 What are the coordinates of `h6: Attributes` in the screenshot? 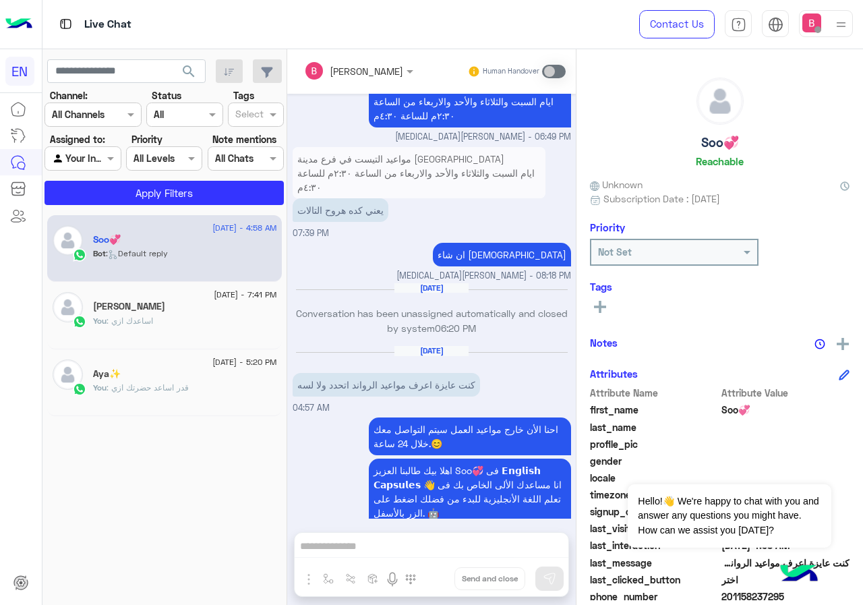 It's located at (613, 373).